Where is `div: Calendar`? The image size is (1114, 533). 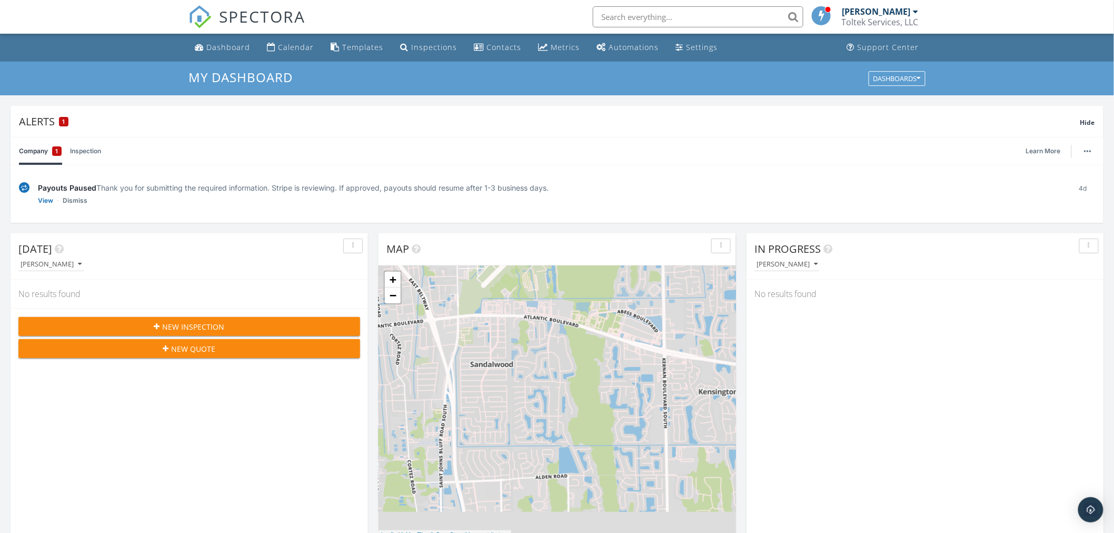 div: Calendar is located at coordinates (296, 47).